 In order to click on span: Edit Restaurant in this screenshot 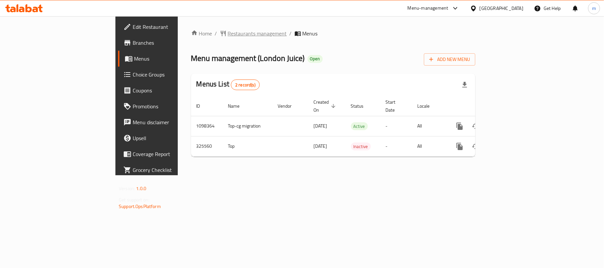, I will do `click(172, 27)`.